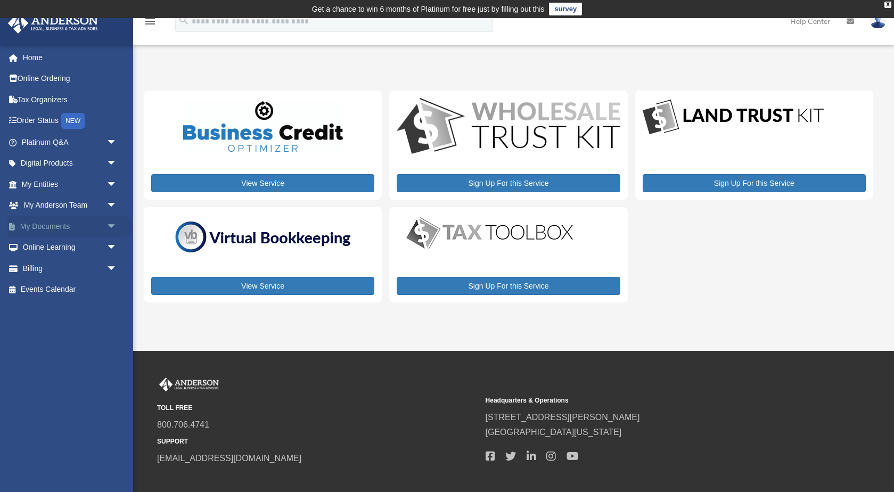  Describe the element at coordinates (150, 21) in the screenshot. I see `i: menu` at that location.